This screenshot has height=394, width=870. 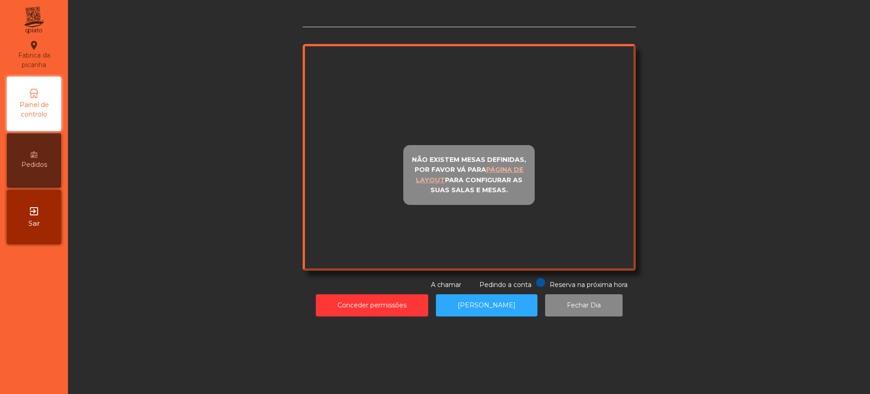 I want to click on i: location_on, so click(x=34, y=45).